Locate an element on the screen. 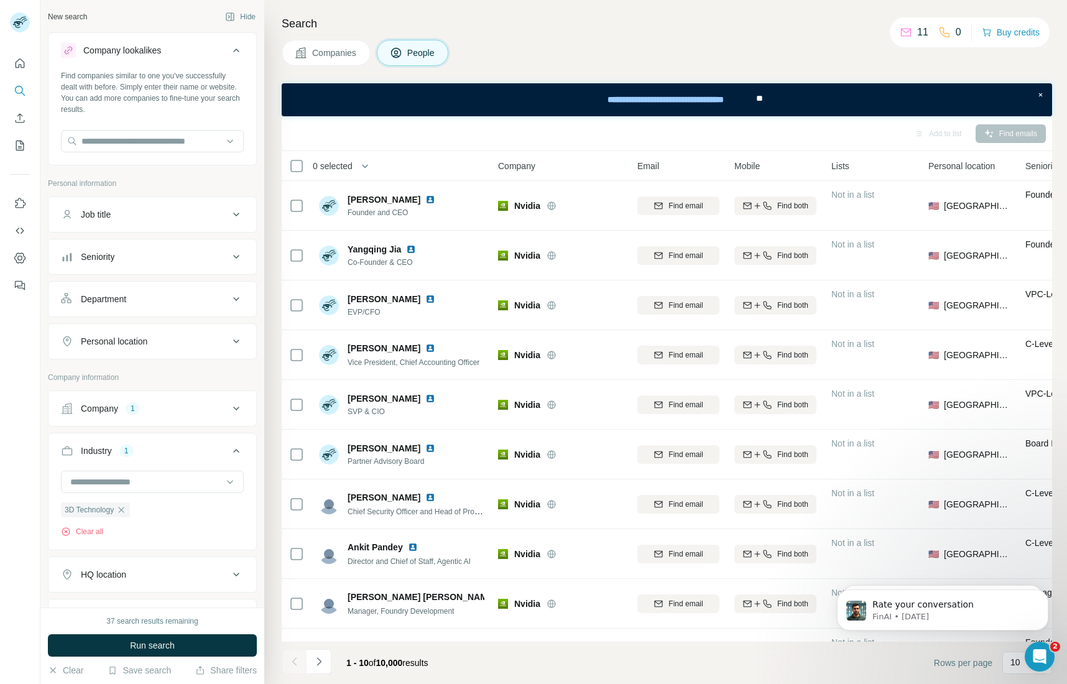  button: Department is located at coordinates (152, 299).